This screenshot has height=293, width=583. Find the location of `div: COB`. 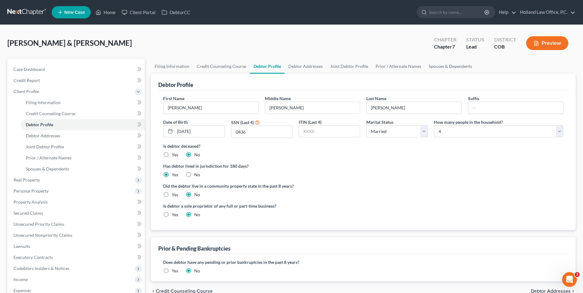

div: COB is located at coordinates (505, 47).